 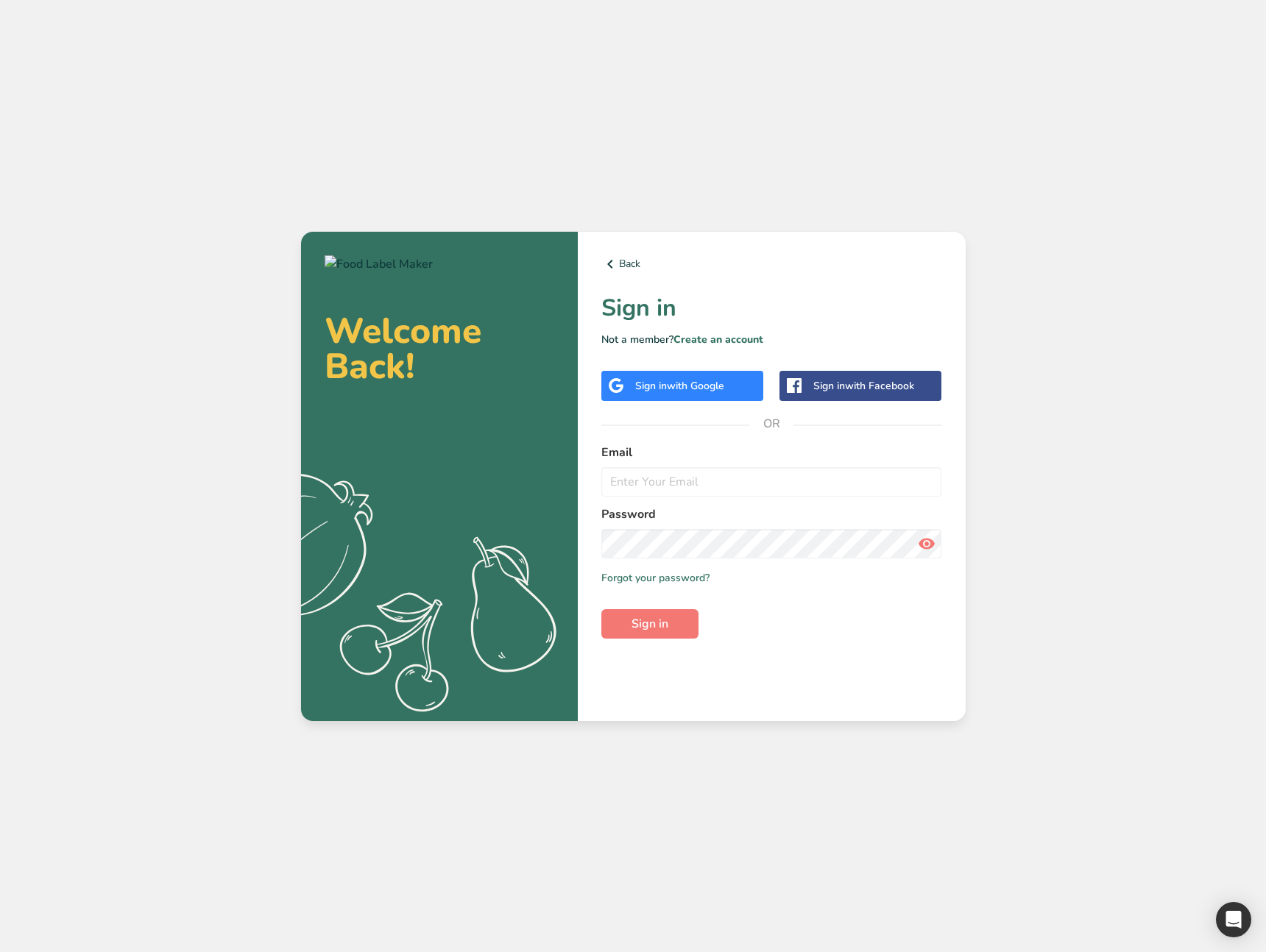 What do you see at coordinates (772, 339) in the screenshot?
I see `p: Not a member?` at bounding box center [772, 339].